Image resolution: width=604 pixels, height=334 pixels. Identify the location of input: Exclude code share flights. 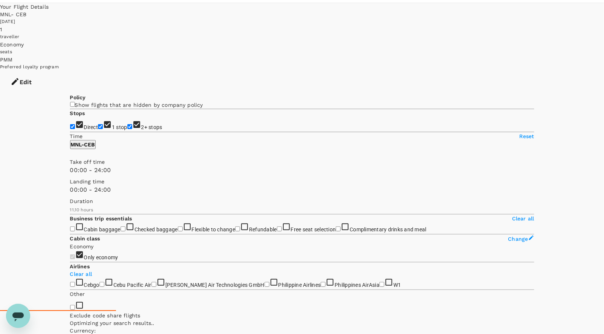
(72, 307).